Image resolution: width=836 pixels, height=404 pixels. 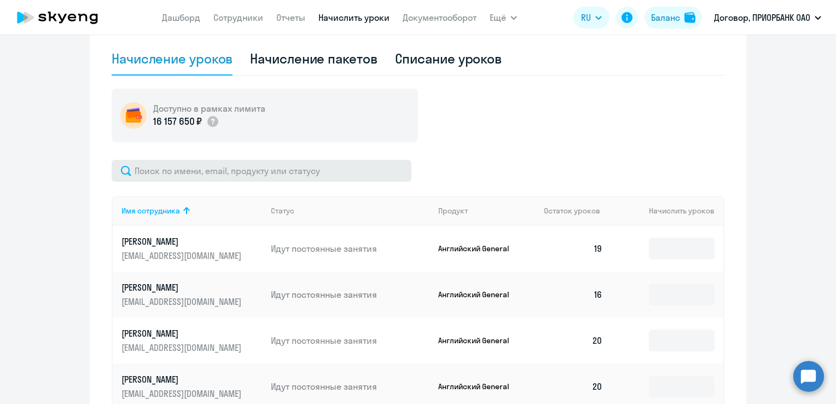 What do you see at coordinates (238, 18) in the screenshot?
I see `a: Сотрудники` at bounding box center [238, 18].